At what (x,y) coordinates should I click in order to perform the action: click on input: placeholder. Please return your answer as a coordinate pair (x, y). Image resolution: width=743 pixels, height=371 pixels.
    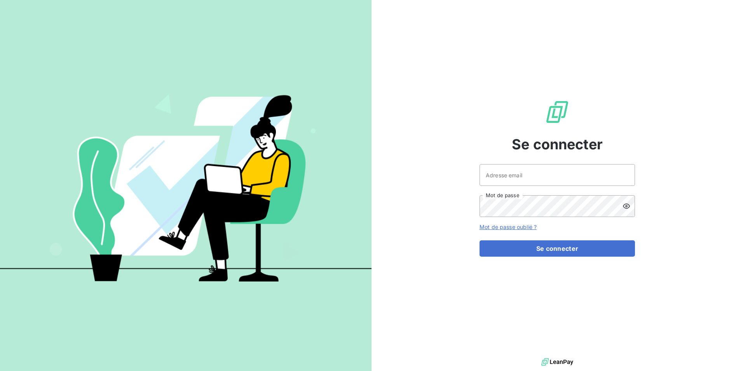
    Looking at the image, I should click on (557, 175).